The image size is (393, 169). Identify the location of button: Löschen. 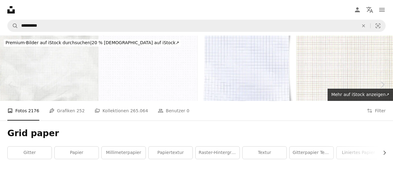
(364, 26).